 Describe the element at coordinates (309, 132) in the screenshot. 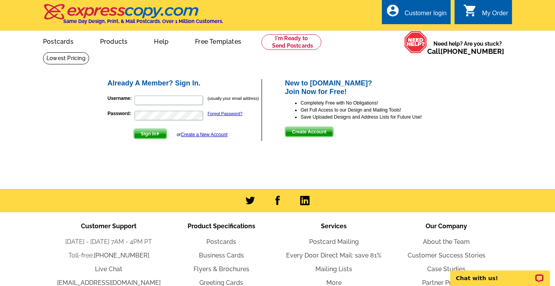

I see `button: Create Account` at that location.